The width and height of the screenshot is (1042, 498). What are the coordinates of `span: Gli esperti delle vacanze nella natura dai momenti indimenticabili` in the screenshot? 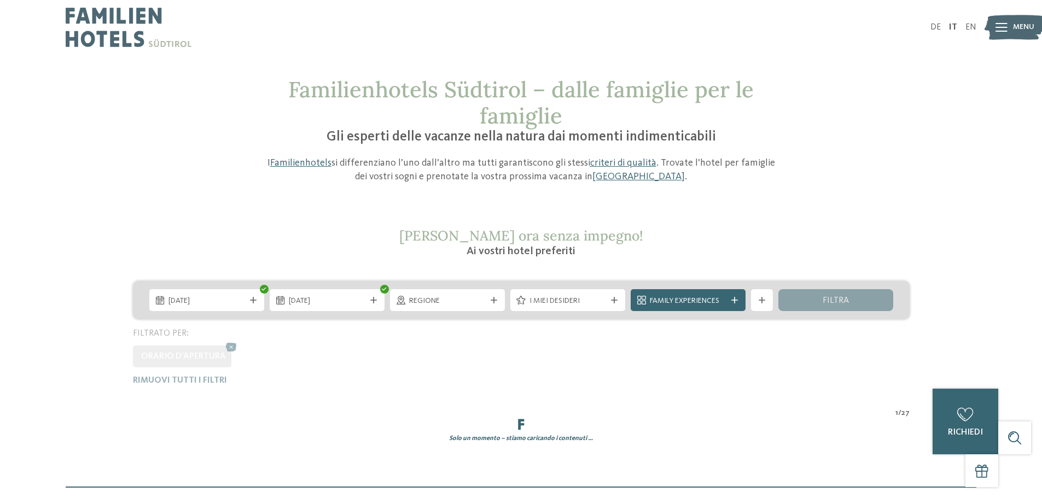 It's located at (521, 137).